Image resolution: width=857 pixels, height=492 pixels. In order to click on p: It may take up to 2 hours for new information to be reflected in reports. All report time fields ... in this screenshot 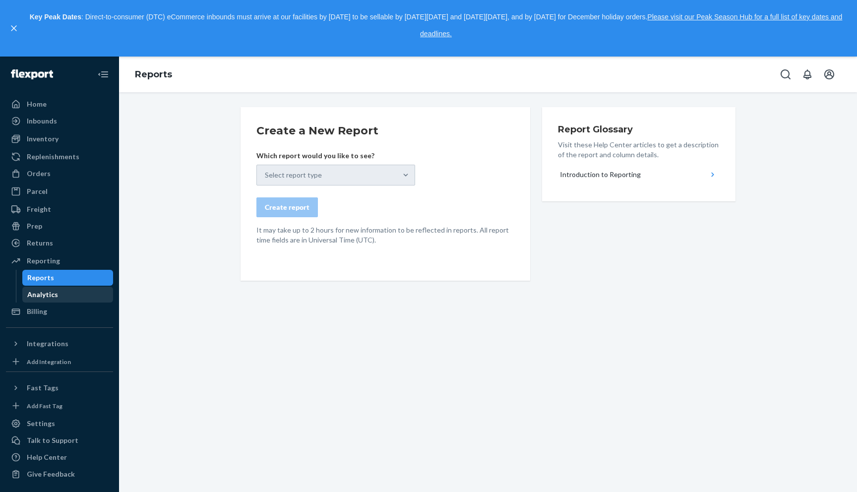, I will do `click(385, 235)`.